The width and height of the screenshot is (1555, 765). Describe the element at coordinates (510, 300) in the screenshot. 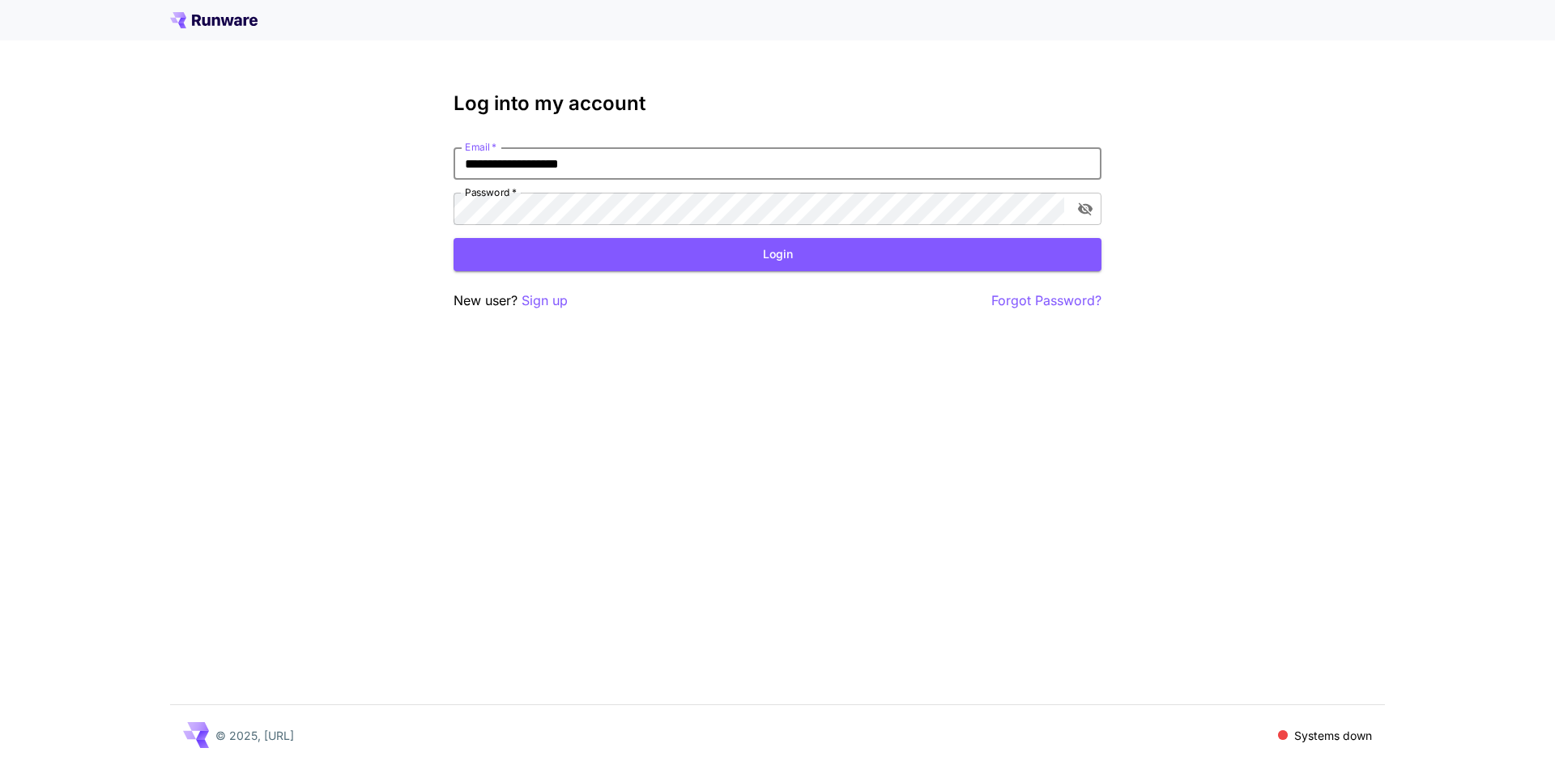

I see `p: New user?` at that location.